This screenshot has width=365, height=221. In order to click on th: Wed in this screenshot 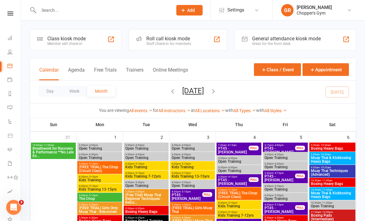, I will do `click(193, 124)`.